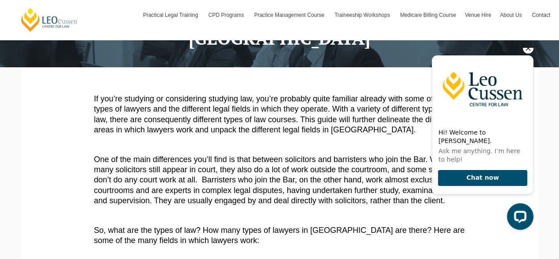 This screenshot has height=259, width=559. What do you see at coordinates (541, 15) in the screenshot?
I see `a: Contact` at bounding box center [541, 15].